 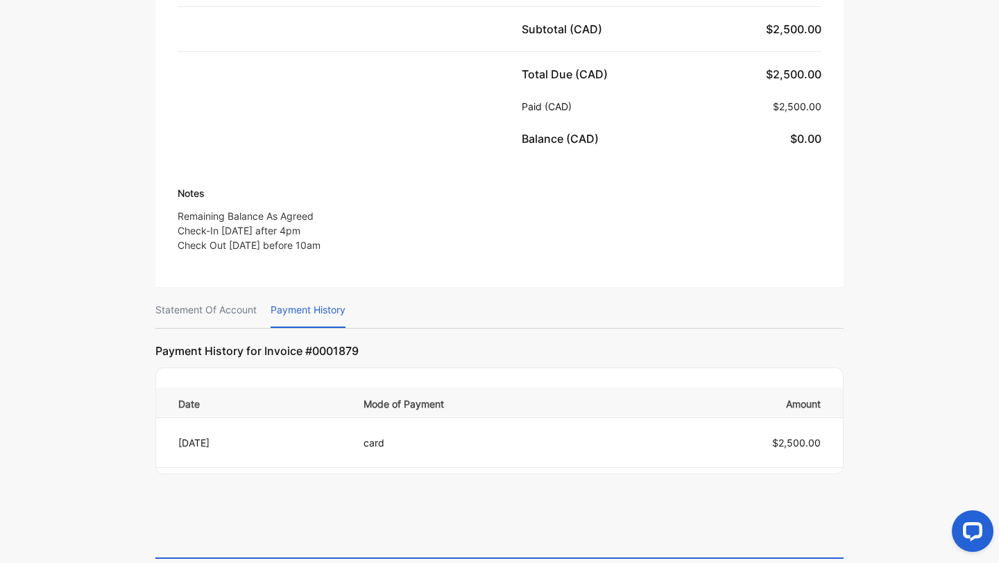 I want to click on button: Open LiveChat chat widget, so click(x=32, y=26).